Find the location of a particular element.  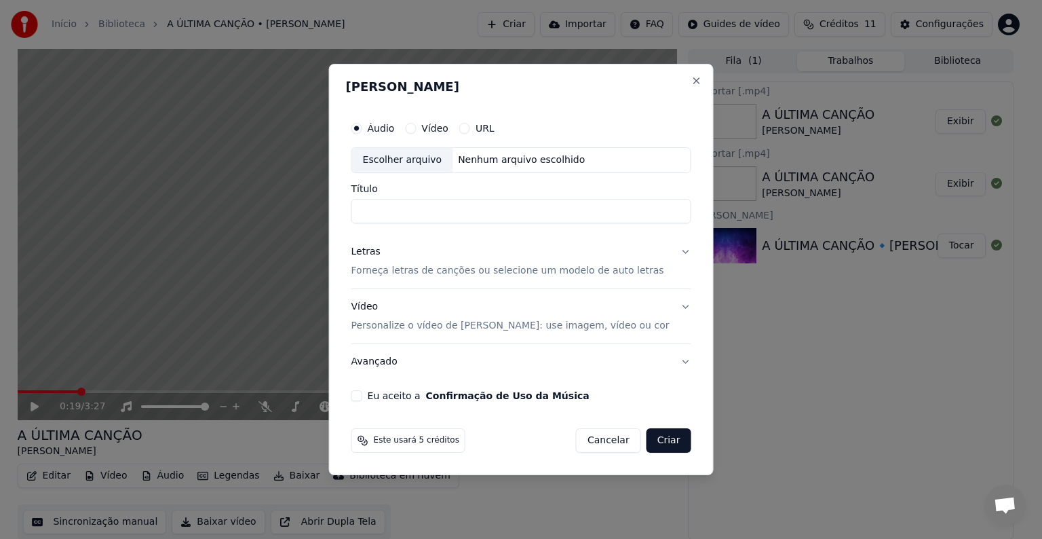

button: LetrasForneça letras de canções ou selecione um modelo de auto letras is located at coordinates (521, 261).